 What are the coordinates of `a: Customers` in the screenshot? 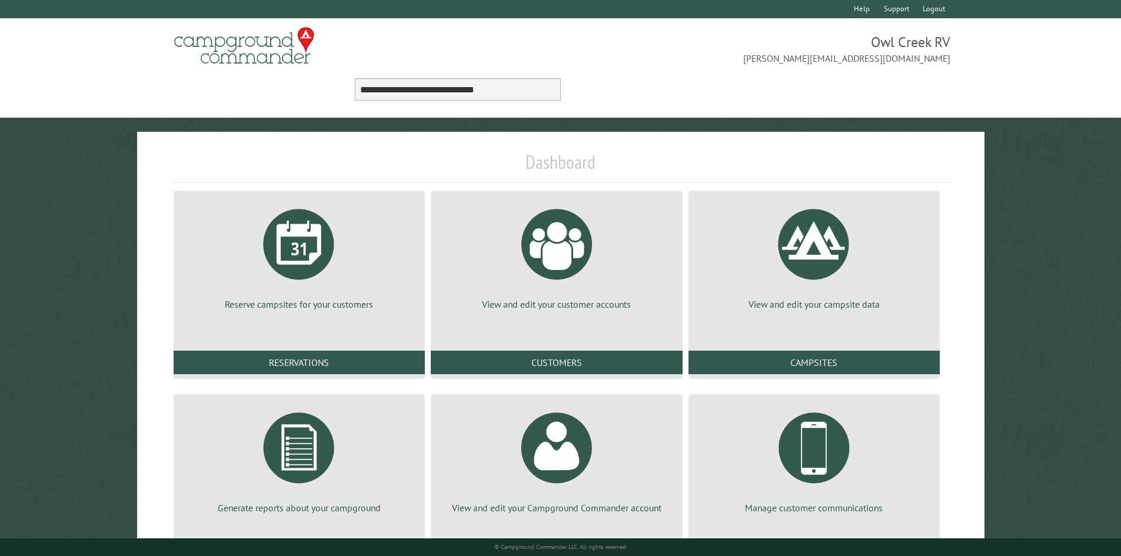 It's located at (556, 363).